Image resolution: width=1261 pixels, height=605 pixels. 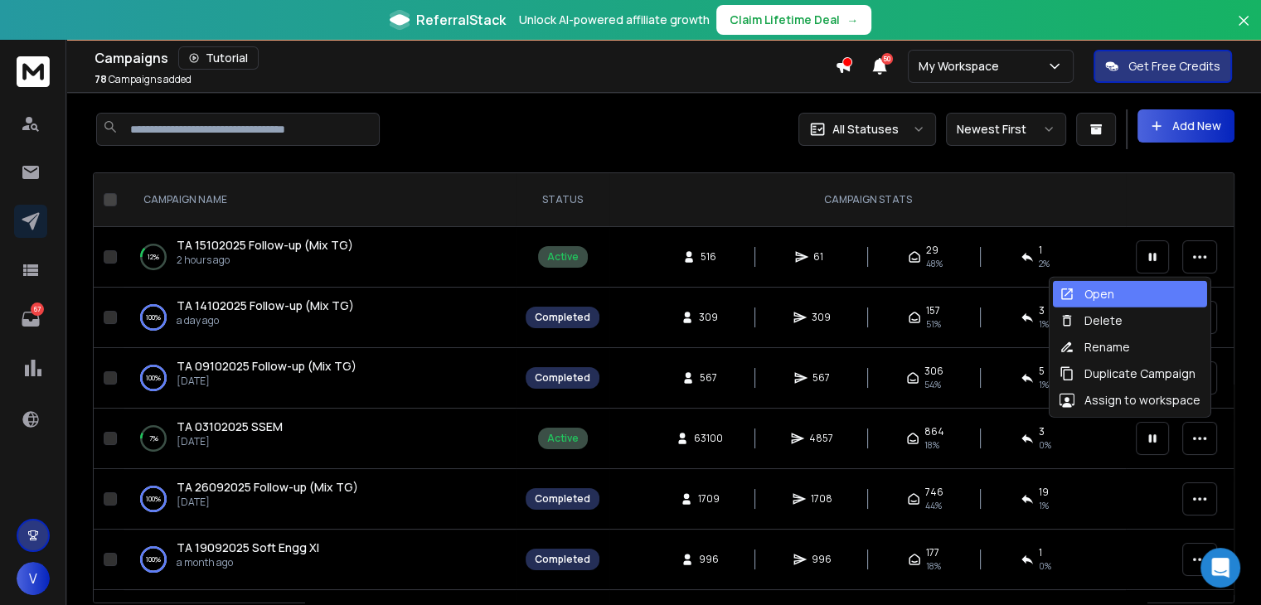 What do you see at coordinates (933, 553) in the screenshot?
I see `span: 177` at bounding box center [933, 553].